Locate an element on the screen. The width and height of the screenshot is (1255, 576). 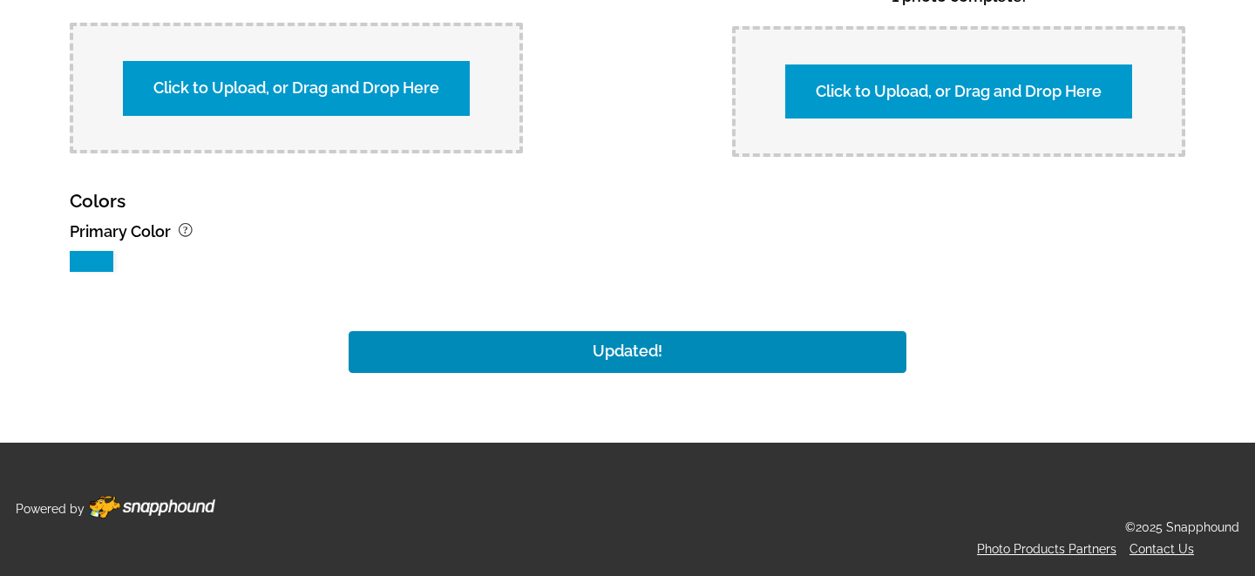
a: Contact Us is located at coordinates (1162, 549).